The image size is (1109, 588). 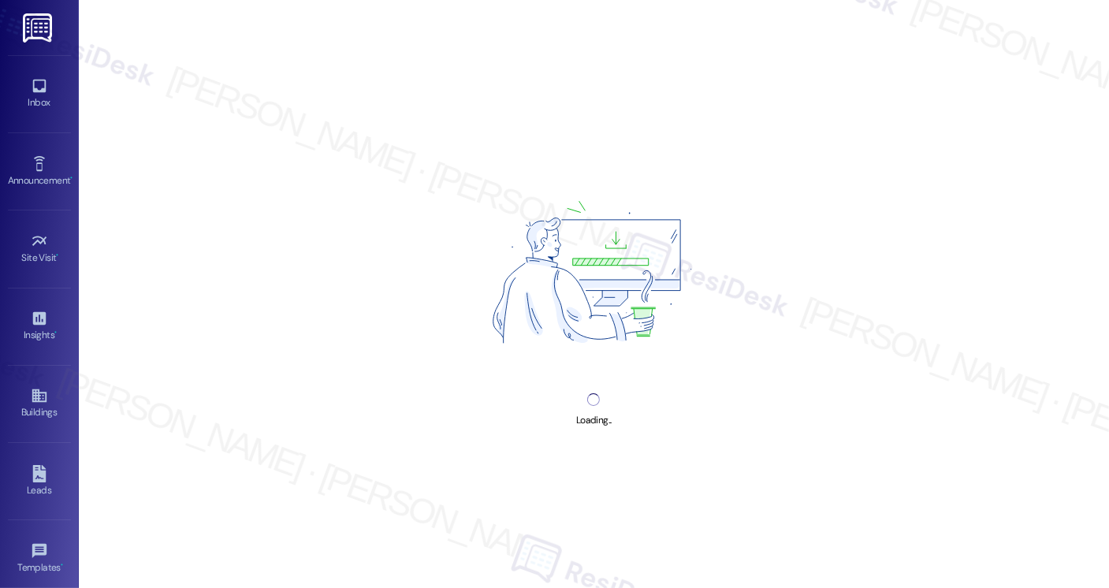 What do you see at coordinates (39, 249) in the screenshot?
I see `a: Site Visit •` at bounding box center [39, 249].